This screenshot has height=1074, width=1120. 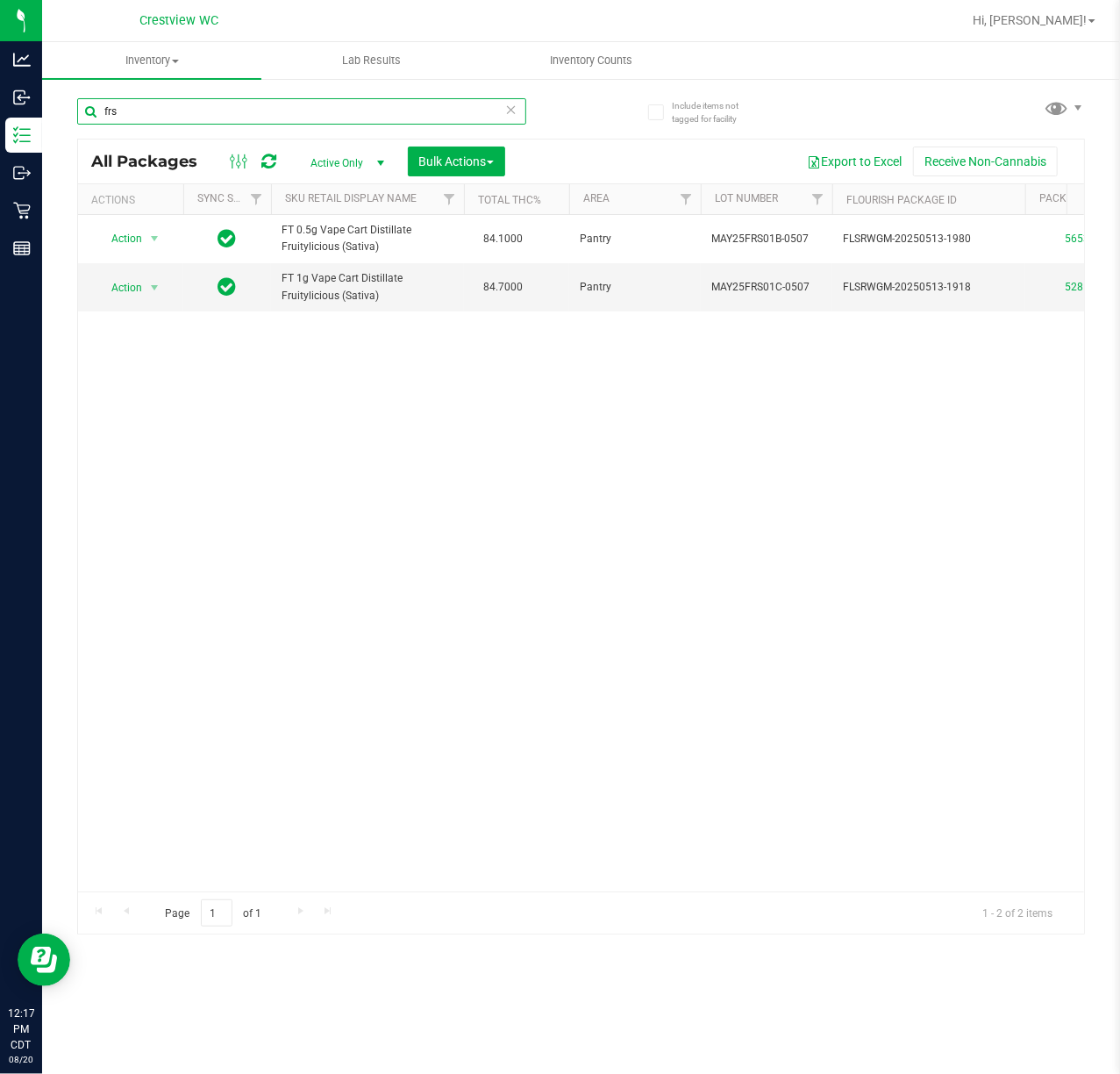 What do you see at coordinates (179, 20) in the screenshot?
I see `span: Crestview WC` at bounding box center [179, 20].